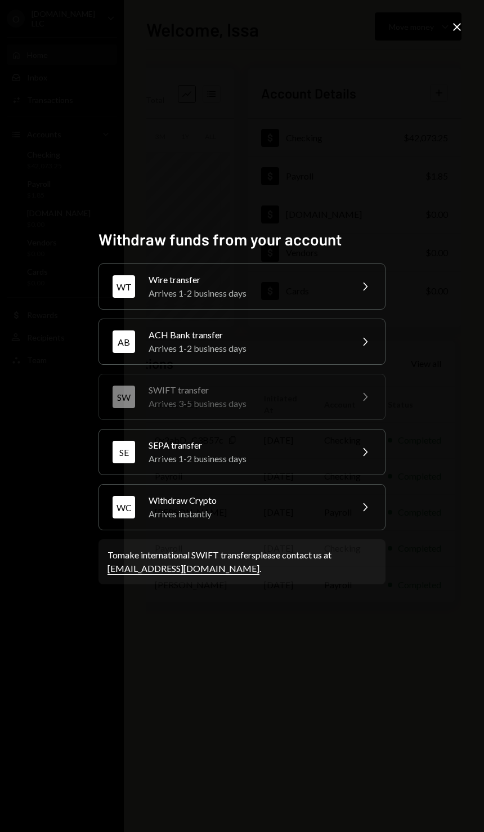  What do you see at coordinates (246, 403) in the screenshot?
I see `div: Arrives 3-5 business days` at bounding box center [246, 403].